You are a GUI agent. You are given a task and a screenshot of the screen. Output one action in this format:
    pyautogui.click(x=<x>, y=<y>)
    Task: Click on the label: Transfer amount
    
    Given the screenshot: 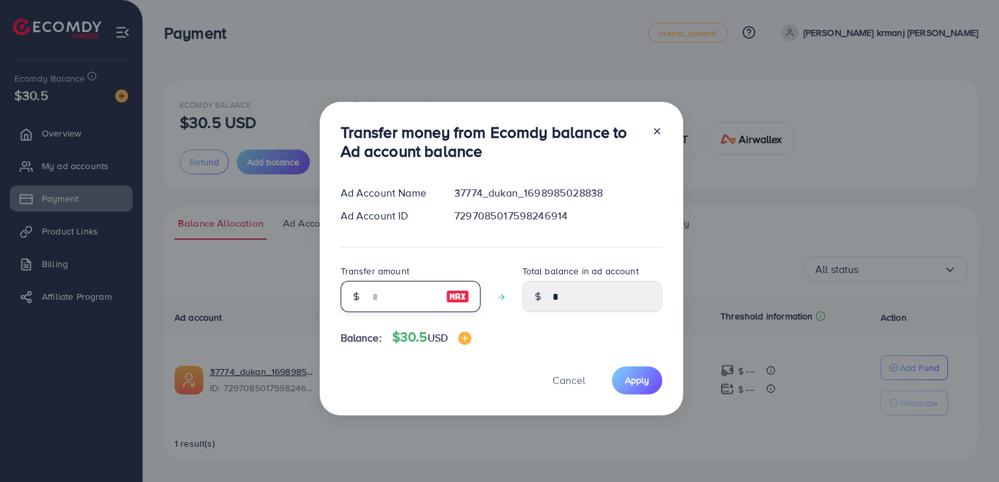 What is the action you would take?
    pyautogui.click(x=374, y=271)
    